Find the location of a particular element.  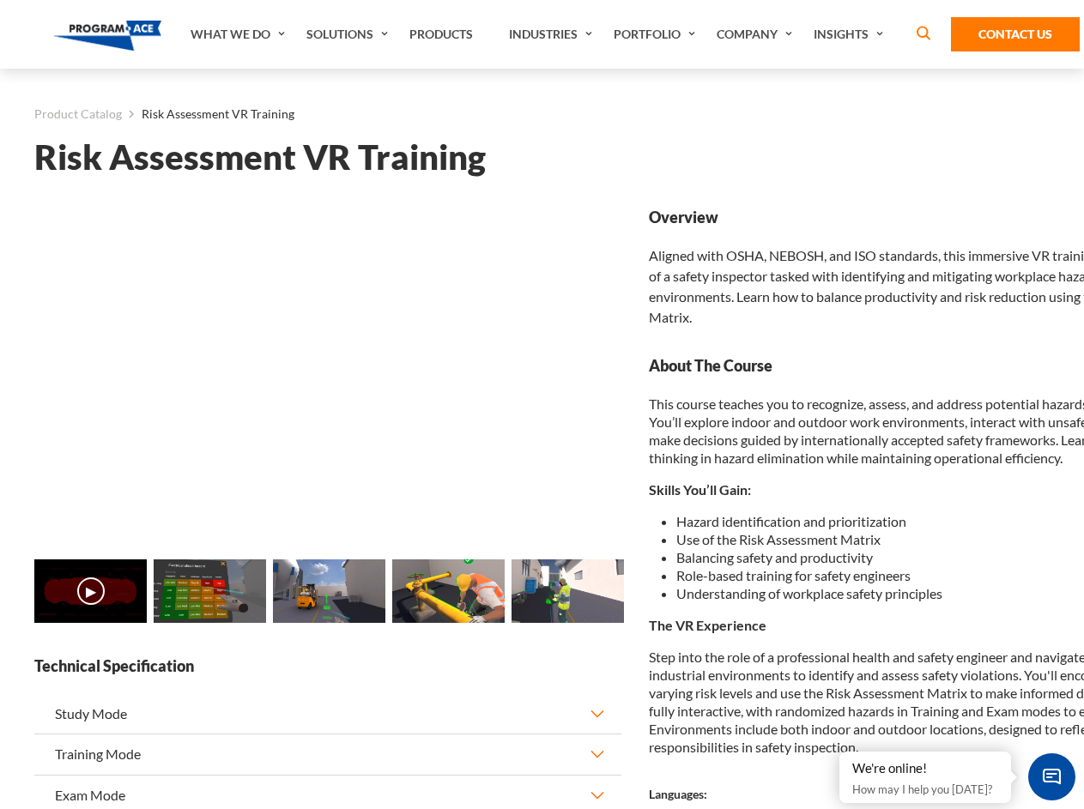

img: Risk Assessment VR Training - Preview 4 is located at coordinates (567, 591).